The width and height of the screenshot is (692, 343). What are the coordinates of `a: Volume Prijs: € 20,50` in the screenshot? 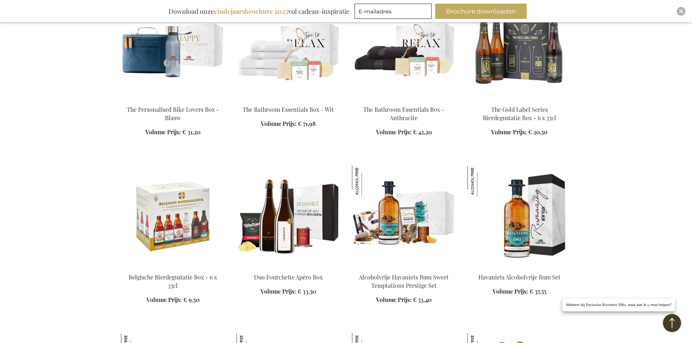 It's located at (519, 132).